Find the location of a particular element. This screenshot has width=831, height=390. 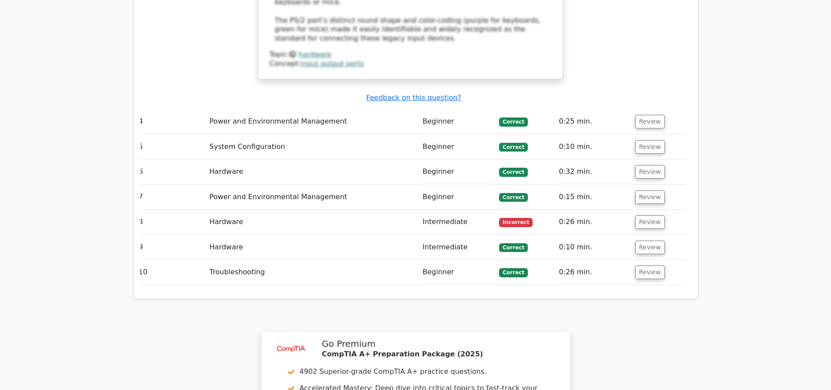

a: input output ports is located at coordinates (332, 63).